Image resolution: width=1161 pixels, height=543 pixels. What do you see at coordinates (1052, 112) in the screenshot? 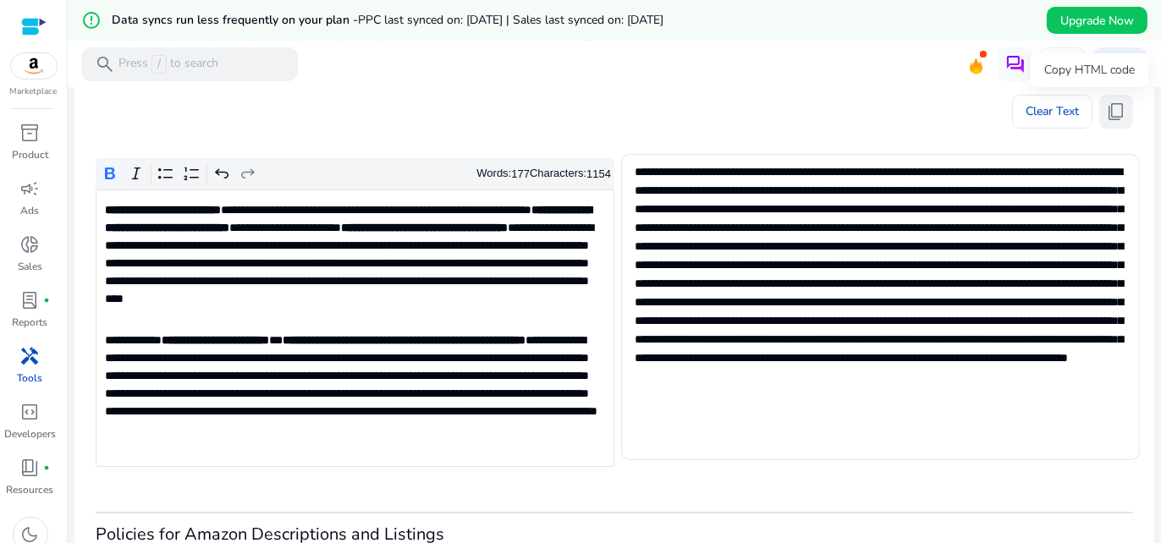
I see `button: Clear Text` at bounding box center [1052, 112].